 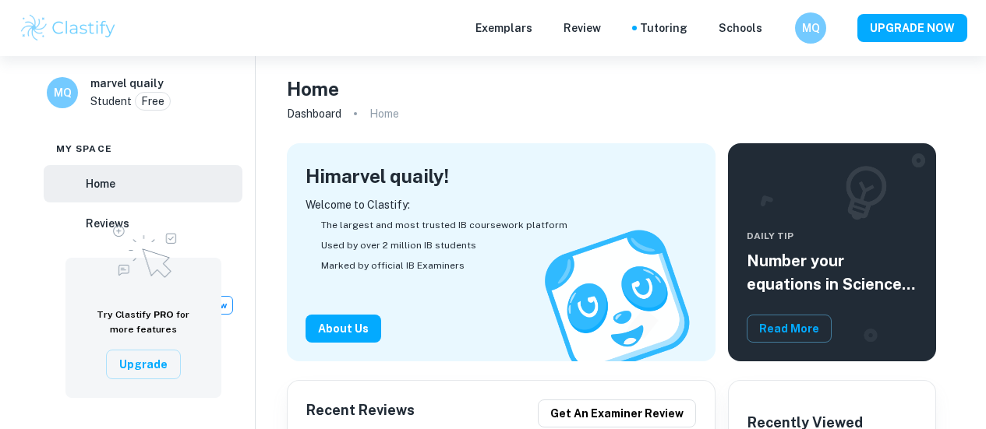 What do you see at coordinates (127, 83) in the screenshot?
I see `h6: marvel quaily` at bounding box center [127, 83].